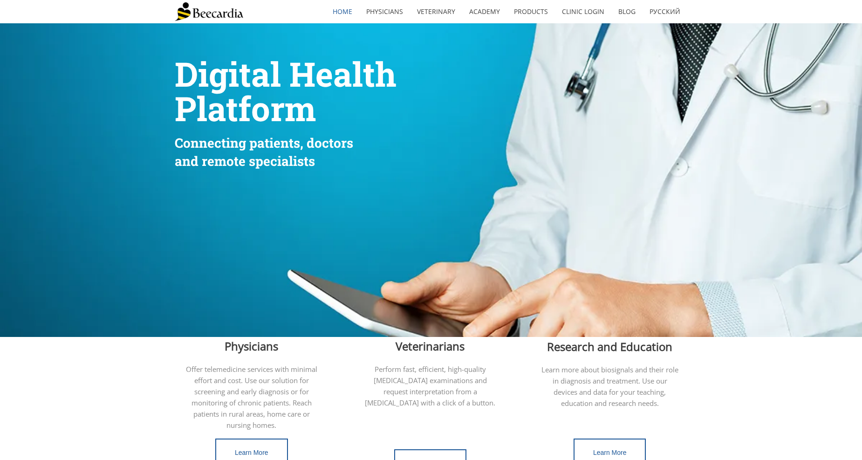 Image resolution: width=862 pixels, height=460 pixels. Describe the element at coordinates (245, 161) in the screenshot. I see `span: and remote specialists` at that location.